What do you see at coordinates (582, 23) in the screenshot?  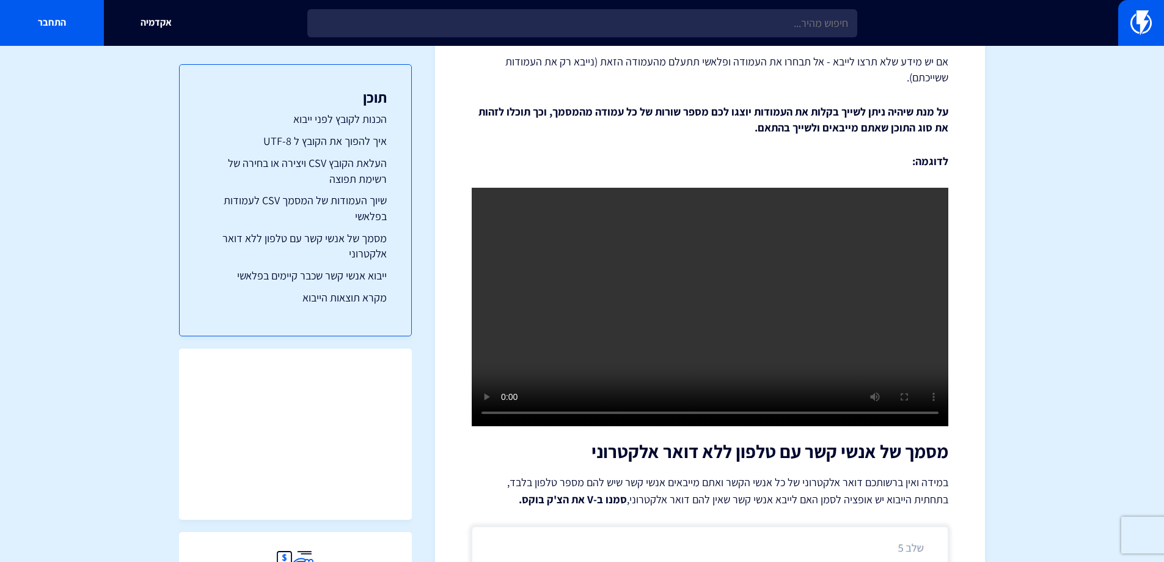 I see `input: חיפוש מהיר...` at bounding box center [582, 23].